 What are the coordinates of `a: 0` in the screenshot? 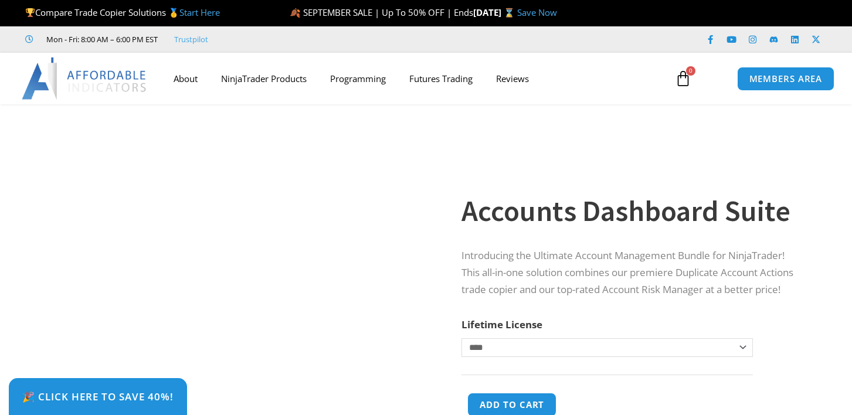 It's located at (683, 79).